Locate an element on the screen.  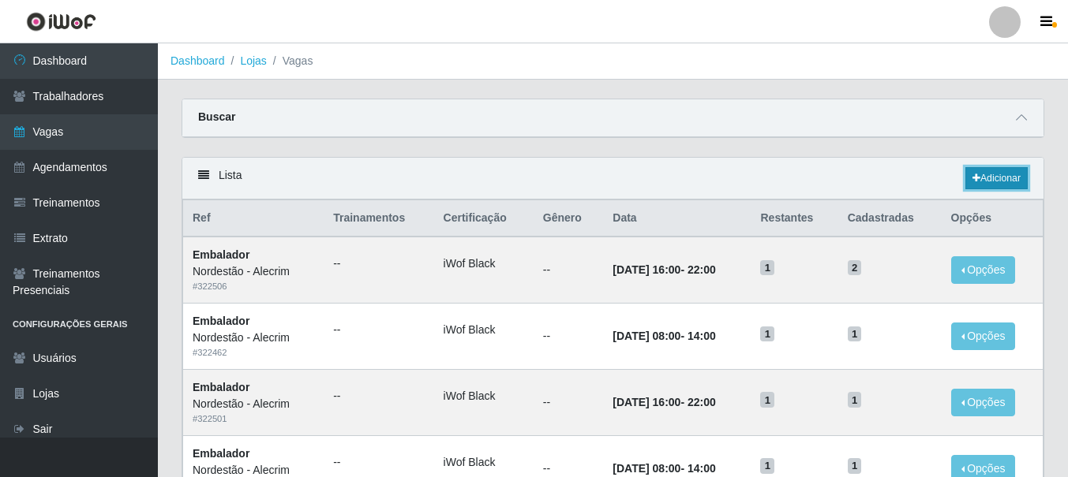
div: # 322506 is located at coordinates (253, 286).